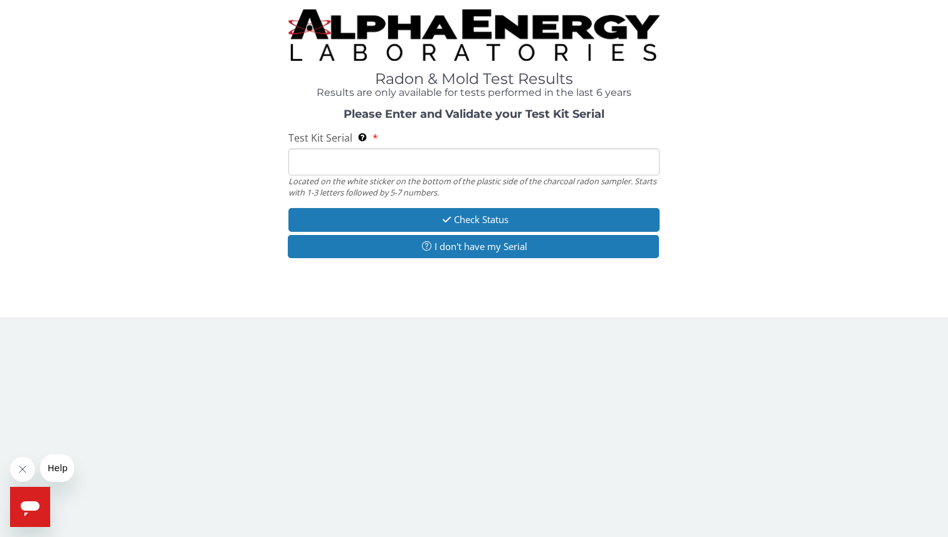 Image resolution: width=948 pixels, height=537 pixels. I want to click on span: Help, so click(18, 14).